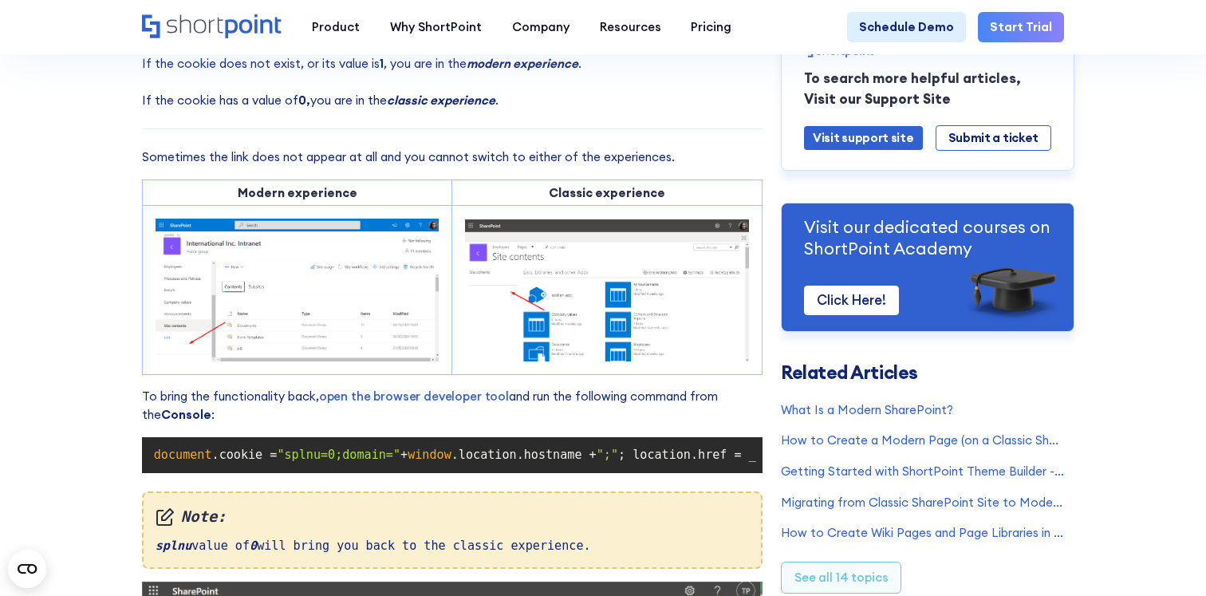  What do you see at coordinates (414, 396) in the screenshot?
I see `a: open the browser developer tool` at bounding box center [414, 396].